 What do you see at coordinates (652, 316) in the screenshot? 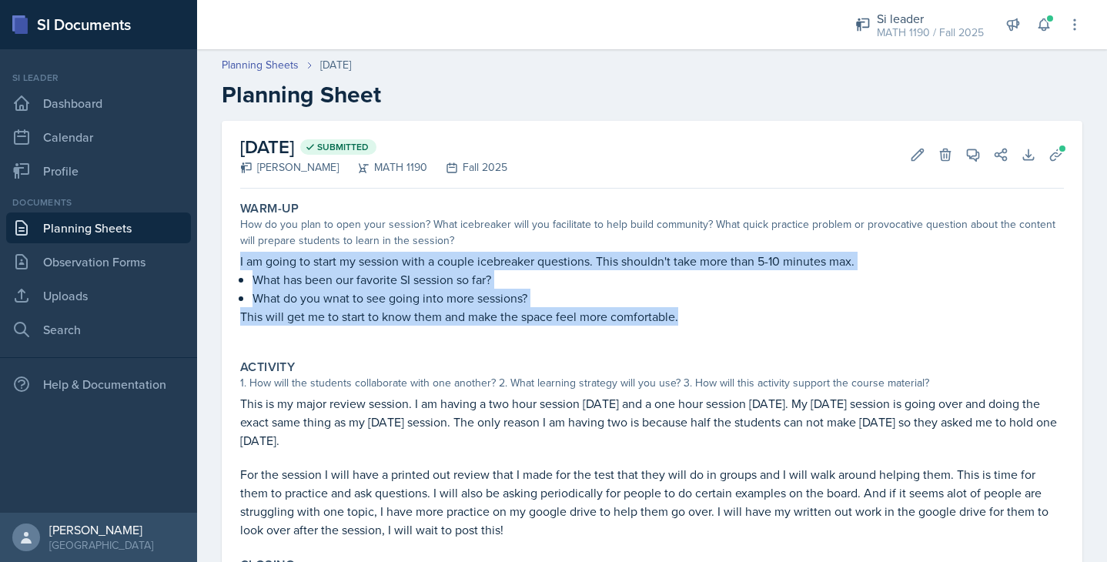
I see `p: This will get me to start to know them and make the space feel more comfortable.` at bounding box center [652, 316].